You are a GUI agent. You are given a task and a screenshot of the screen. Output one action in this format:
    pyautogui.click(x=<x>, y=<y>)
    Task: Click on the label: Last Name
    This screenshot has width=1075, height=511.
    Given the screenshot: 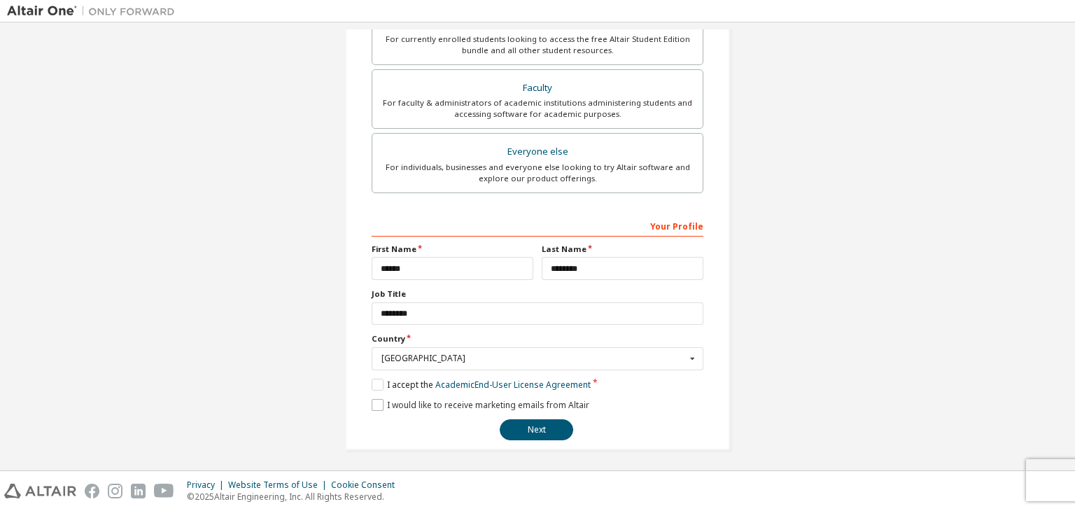 What is the action you would take?
    pyautogui.click(x=622, y=249)
    